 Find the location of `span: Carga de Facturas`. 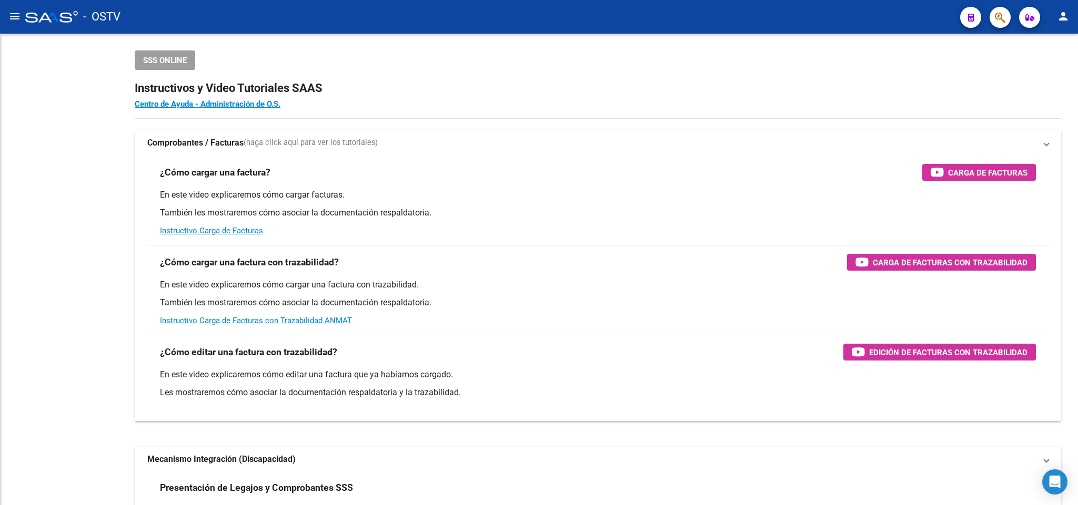

span: Carga de Facturas is located at coordinates (987, 173).